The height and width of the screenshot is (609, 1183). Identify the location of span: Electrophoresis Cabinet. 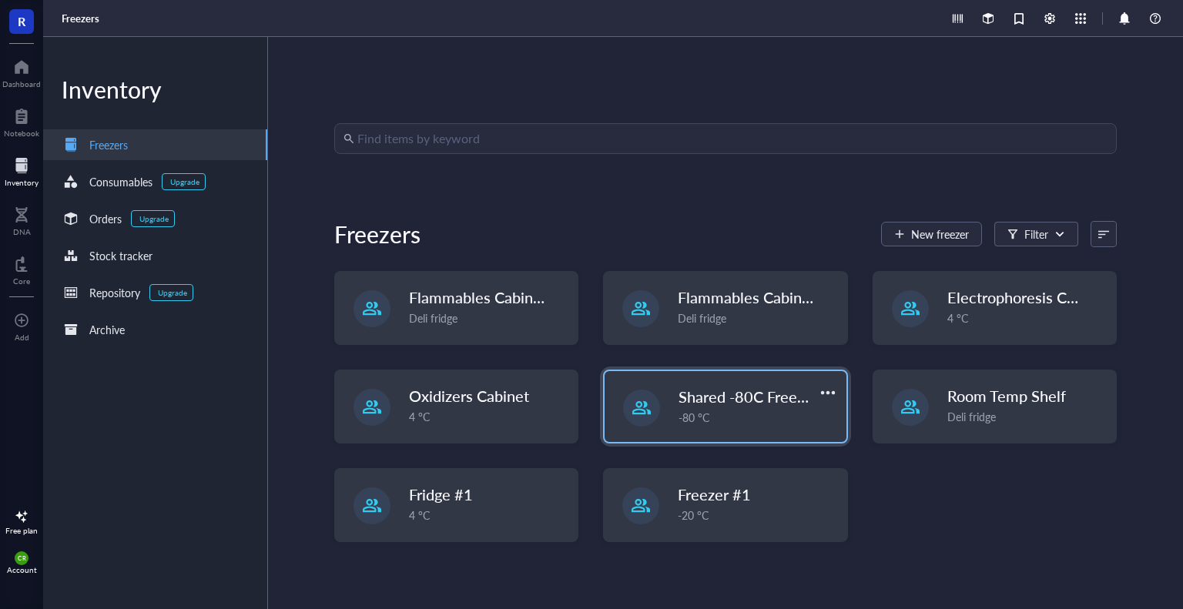
(1028, 297).